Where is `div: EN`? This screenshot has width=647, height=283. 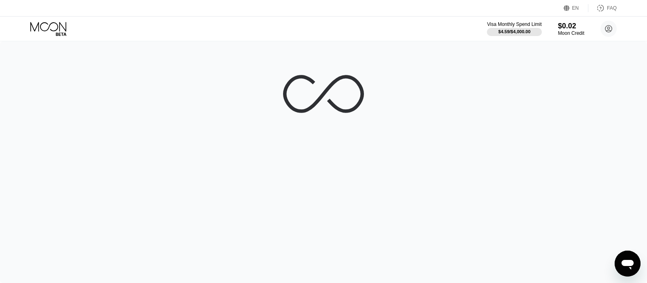
div: EN is located at coordinates (576, 8).